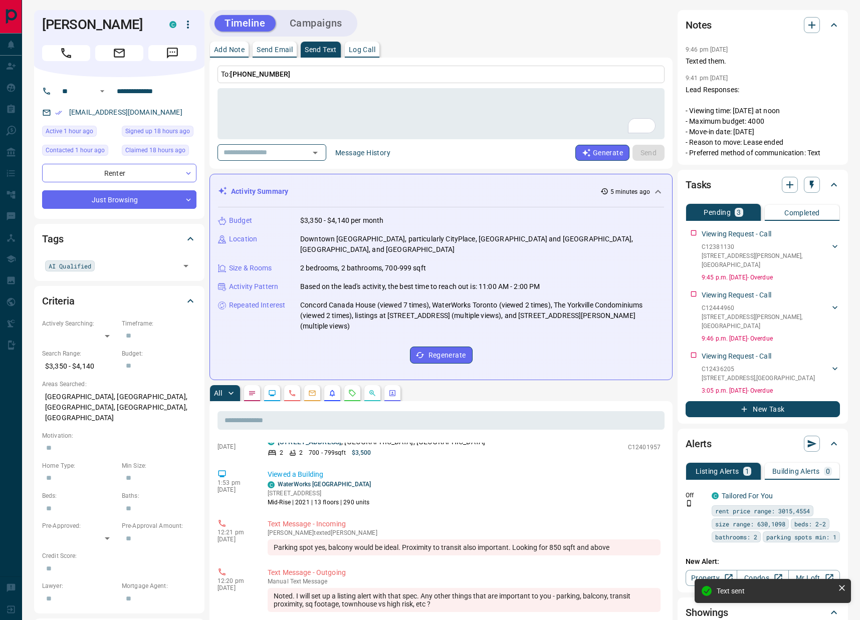 The width and height of the screenshot is (860, 620). I want to click on div: Just Browsing, so click(119, 199).